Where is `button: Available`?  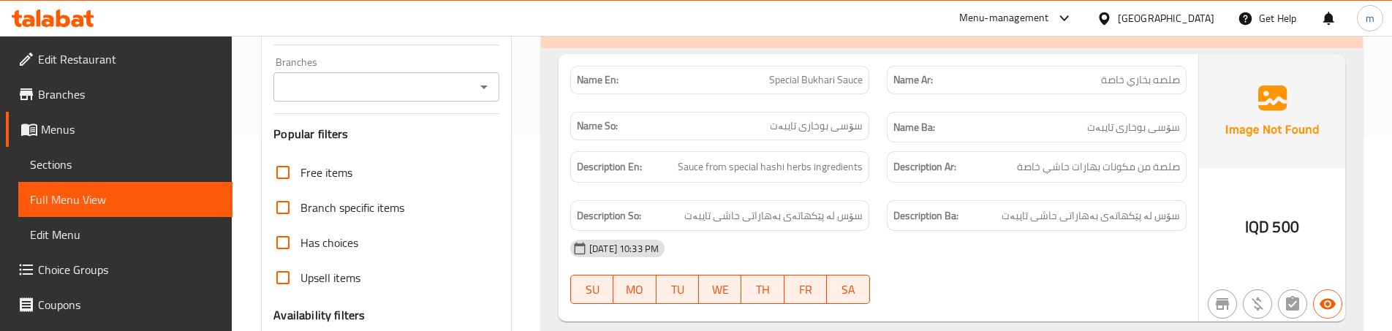
button: Available is located at coordinates (1327, 304).